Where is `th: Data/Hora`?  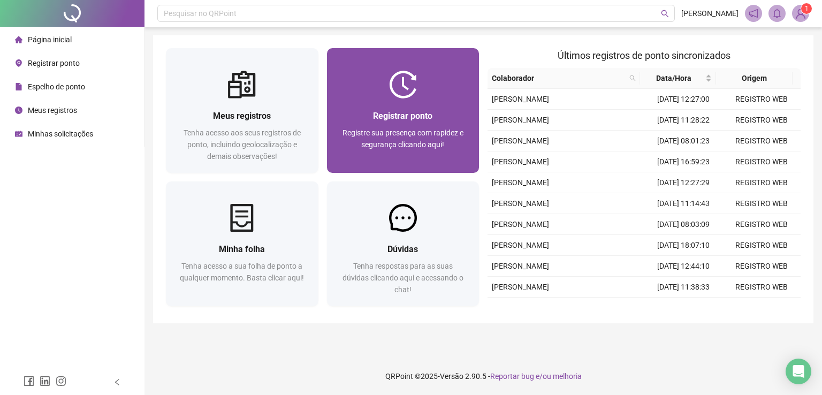
th: Data/Hora is located at coordinates (678, 78).